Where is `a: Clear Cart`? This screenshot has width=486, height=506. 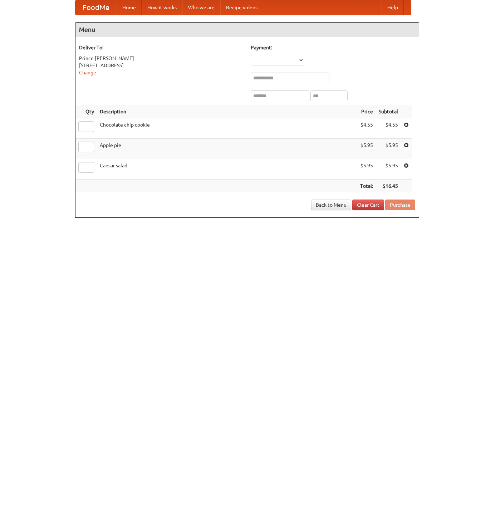
a: Clear Cart is located at coordinates (368, 205).